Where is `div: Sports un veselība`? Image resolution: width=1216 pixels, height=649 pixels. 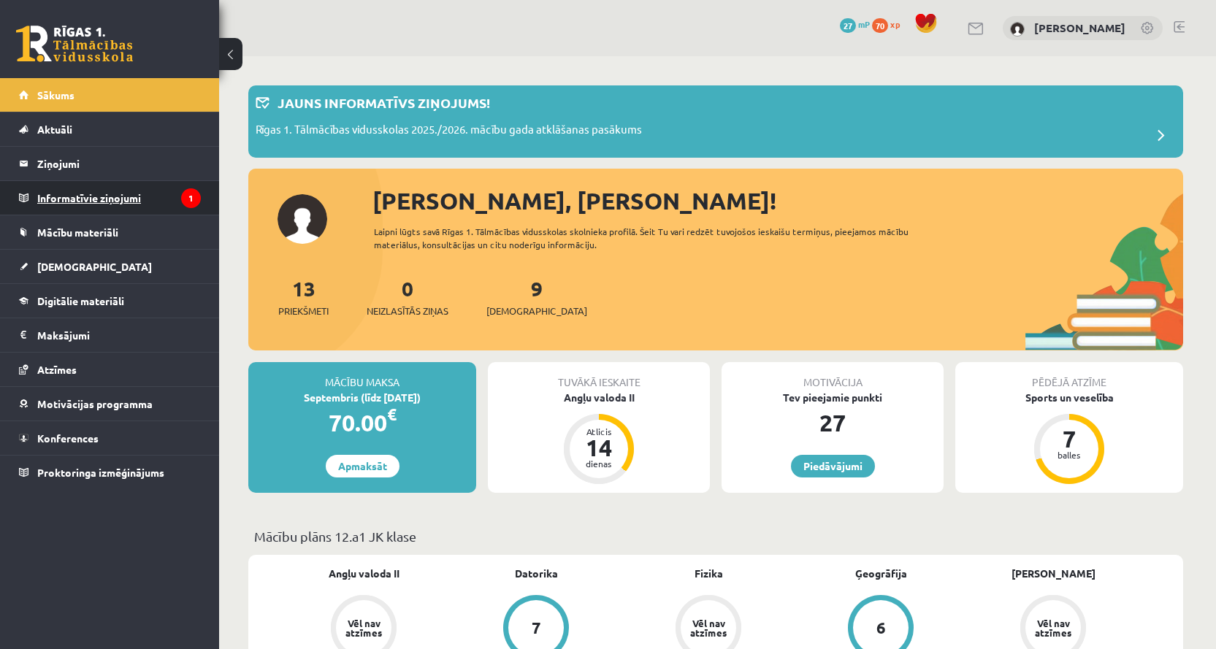 div: Sports un veselība is located at coordinates (1069, 397).